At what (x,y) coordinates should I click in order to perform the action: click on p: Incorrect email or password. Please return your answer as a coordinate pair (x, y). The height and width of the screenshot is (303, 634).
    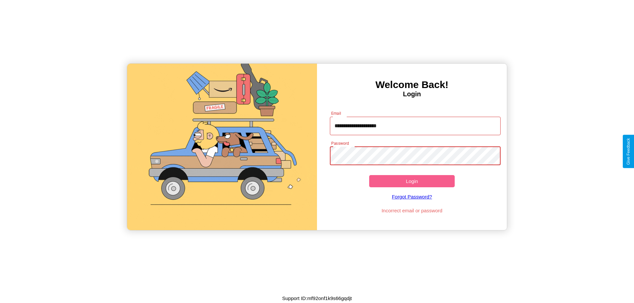
    Looking at the image, I should click on (412, 211).